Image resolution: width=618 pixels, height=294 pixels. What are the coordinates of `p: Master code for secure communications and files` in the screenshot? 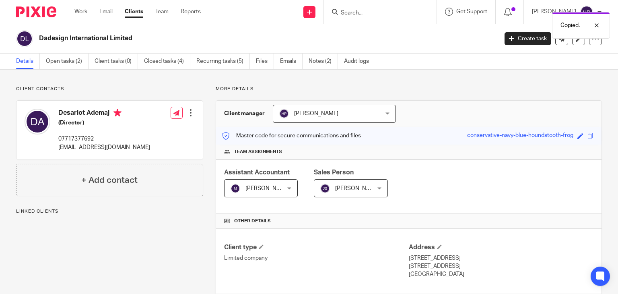 It's located at (292, 136).